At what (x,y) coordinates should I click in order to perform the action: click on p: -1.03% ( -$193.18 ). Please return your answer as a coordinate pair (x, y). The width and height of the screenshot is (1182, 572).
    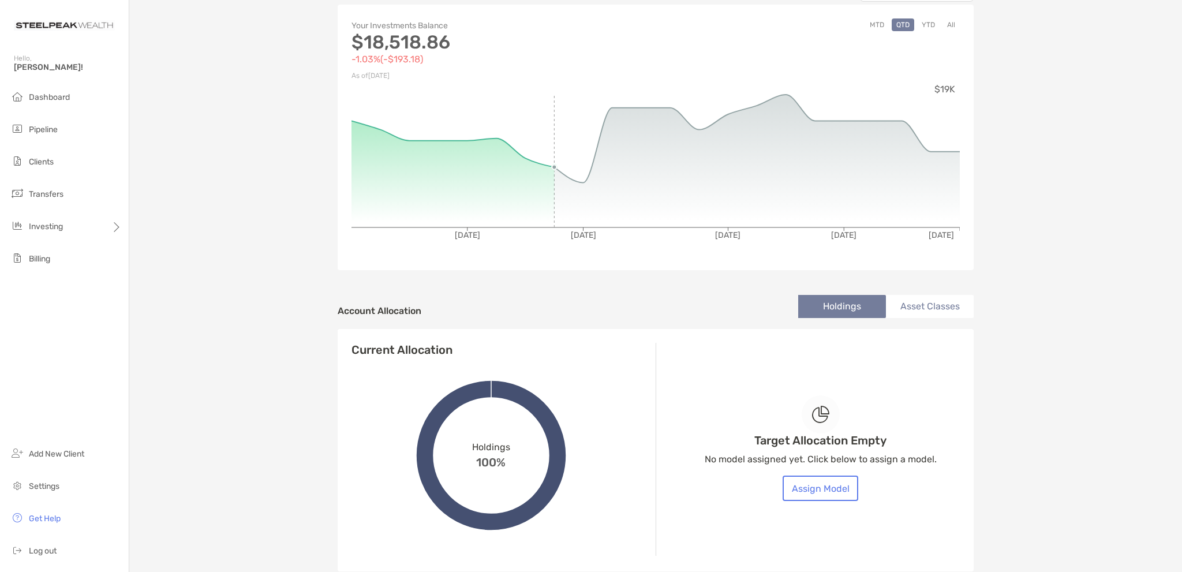
    Looking at the image, I should click on (503, 59).